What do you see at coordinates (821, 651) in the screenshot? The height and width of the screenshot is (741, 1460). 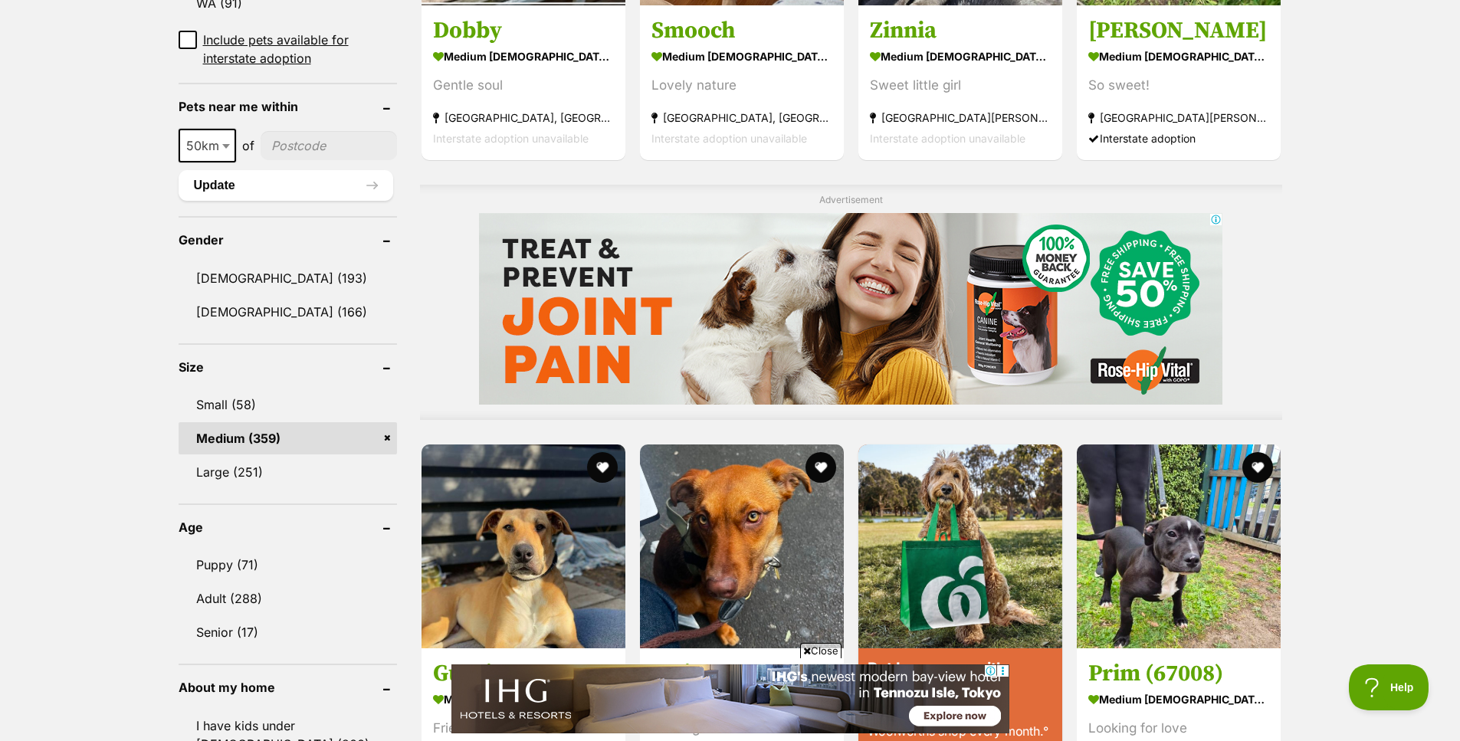 I see `span: Close` at bounding box center [821, 651].